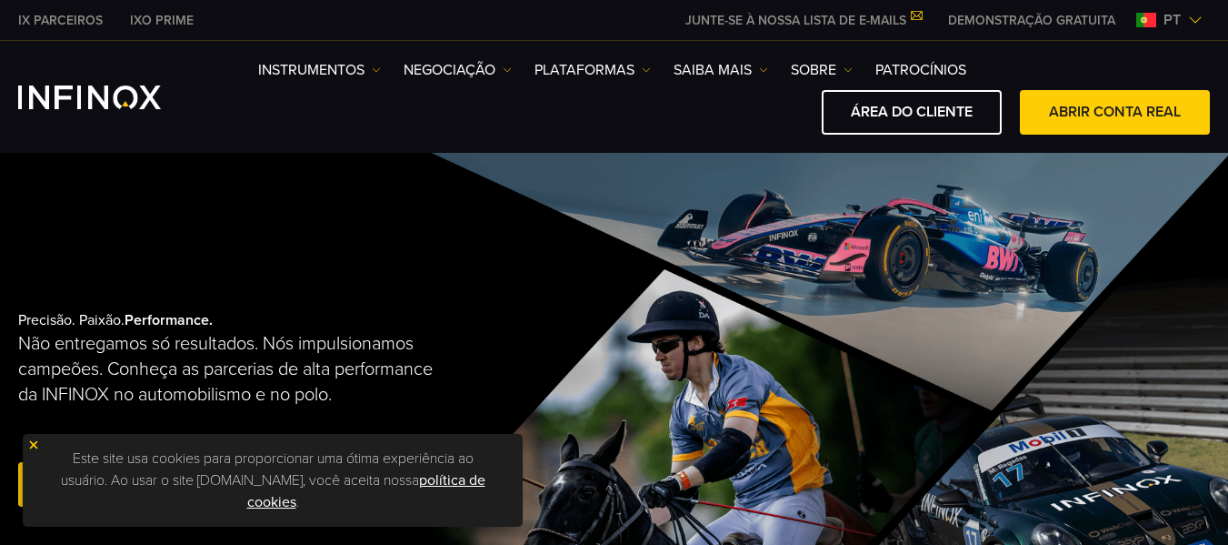 Image resolution: width=1228 pixels, height=545 pixels. What do you see at coordinates (273, 480) in the screenshot?
I see `p: Este site usa cookies para proporcionar uma ótima experiência ao usuário. Ao usar o site [DOMAIN_...` at bounding box center [273, 480].